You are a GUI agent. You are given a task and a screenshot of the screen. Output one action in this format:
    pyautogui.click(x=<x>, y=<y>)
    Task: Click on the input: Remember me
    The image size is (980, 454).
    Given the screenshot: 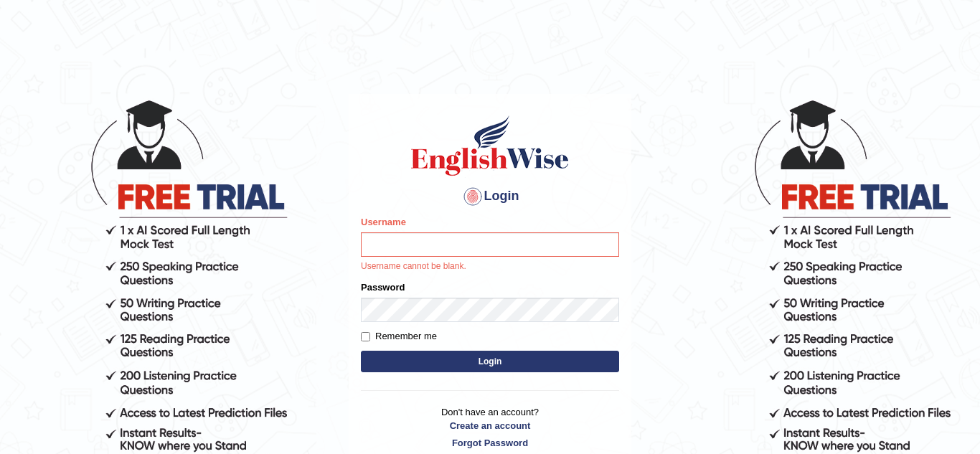 What is the action you would take?
    pyautogui.click(x=365, y=336)
    